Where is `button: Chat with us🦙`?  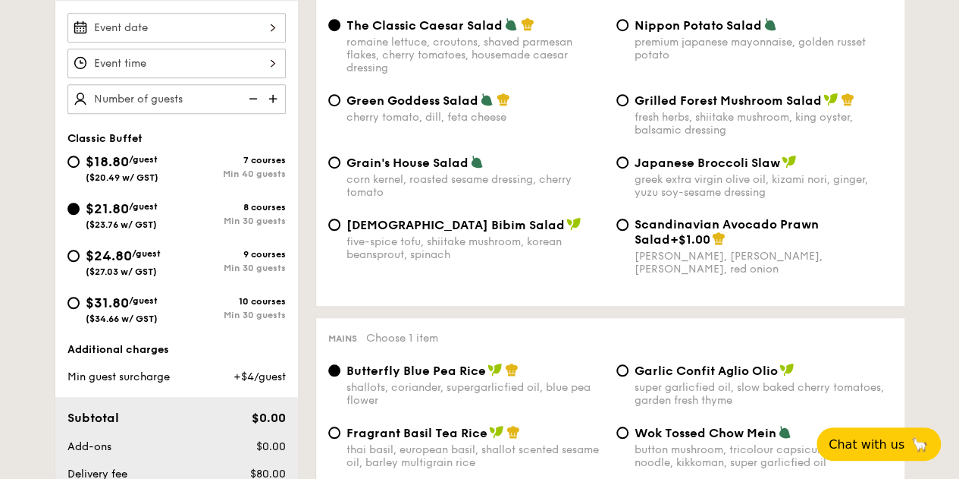
button: Chat with us🦙 is located at coordinates (879, 444).